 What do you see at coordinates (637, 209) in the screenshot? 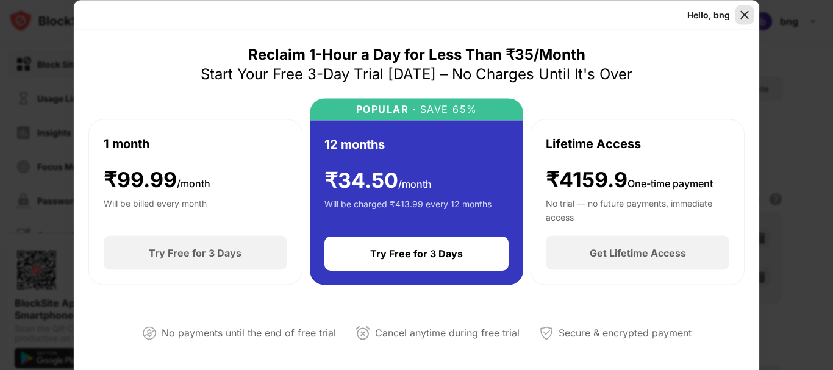
I see `div: No trial — no future payments, immediate access` at bounding box center [637, 209].